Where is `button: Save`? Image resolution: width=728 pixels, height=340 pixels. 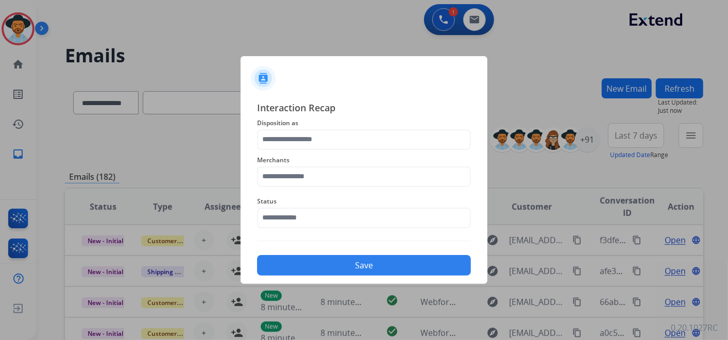 button: Save is located at coordinates (364, 265).